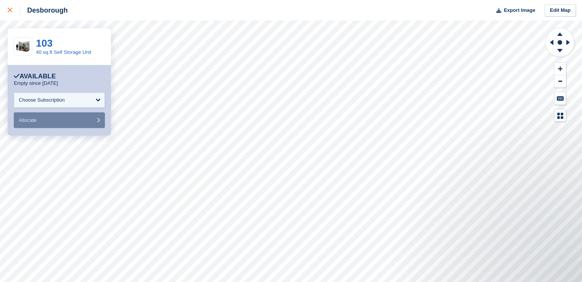 This screenshot has width=582, height=282. I want to click on button: Zoom In, so click(560, 69).